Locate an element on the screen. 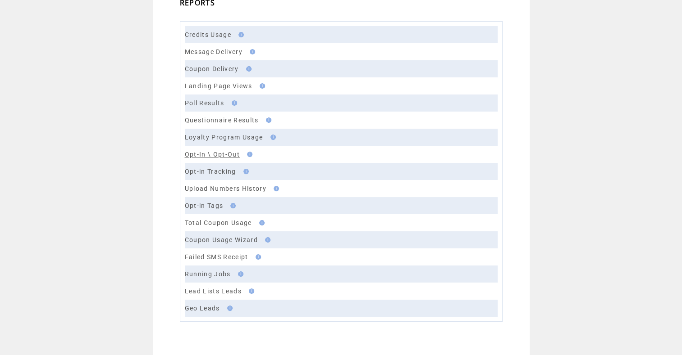  a: Opt-in Tags is located at coordinates (204, 206).